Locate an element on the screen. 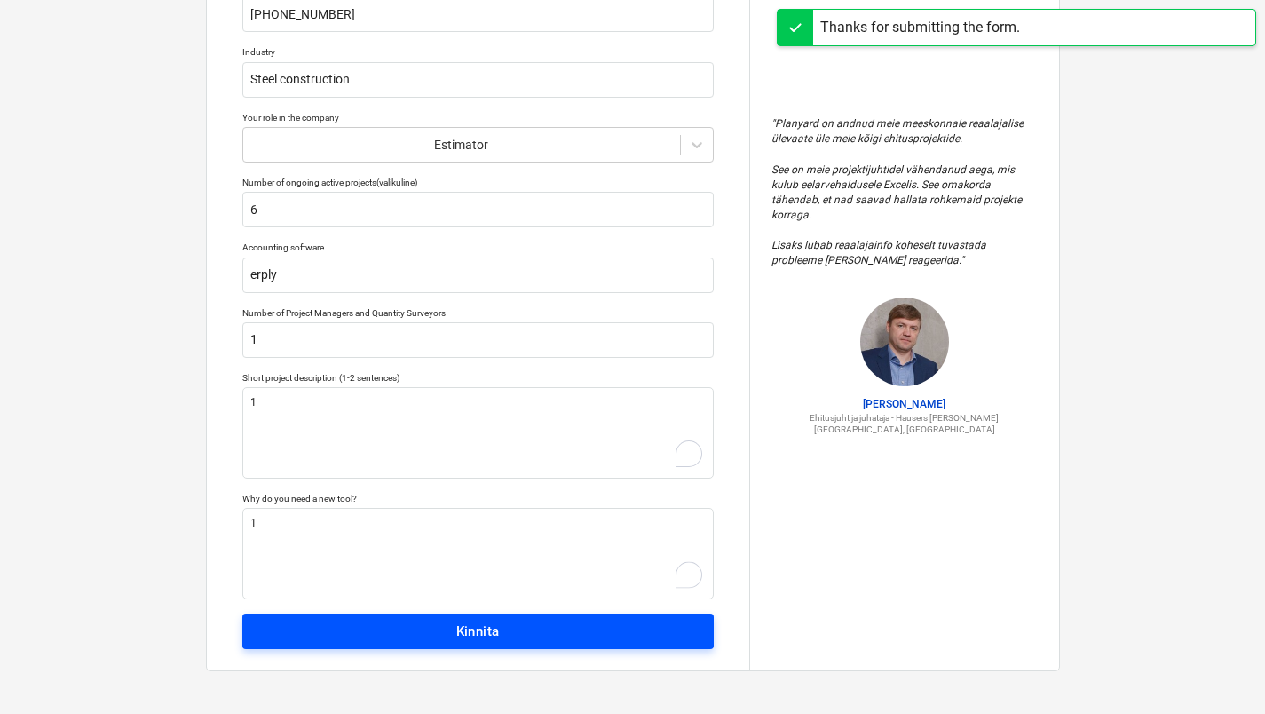  div: Number of Project Managers and Quantity Surveyors is located at coordinates (478, 312).